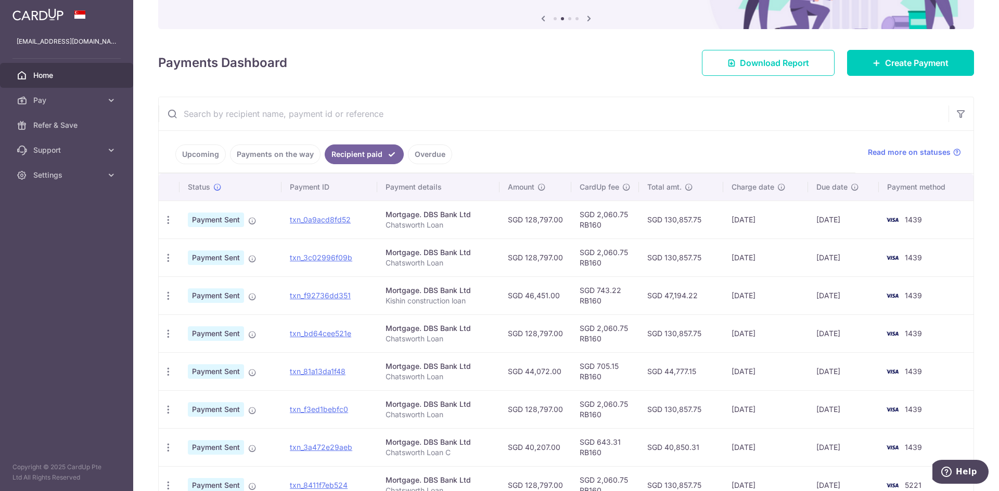  Describe the element at coordinates (910, 63) in the screenshot. I see `a: Create Payment` at that location.